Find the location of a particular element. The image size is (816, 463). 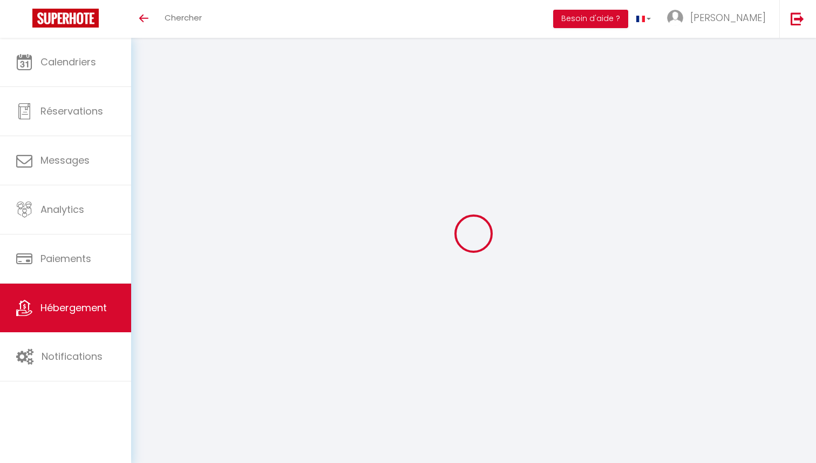

span: Paiements is located at coordinates (66, 258).